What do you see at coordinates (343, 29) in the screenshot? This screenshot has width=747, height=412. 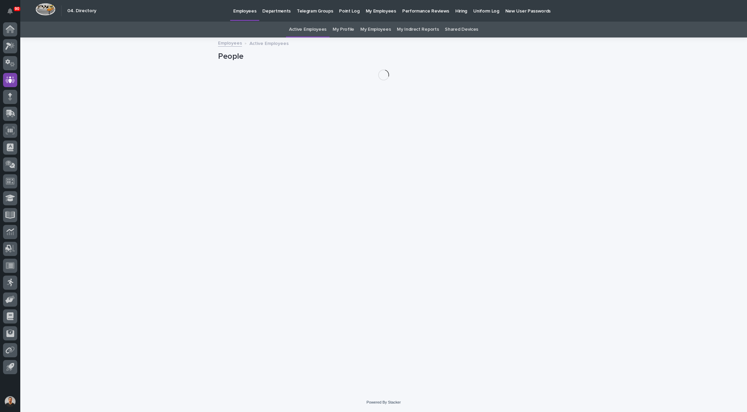 I see `a: My Profile` at bounding box center [343, 29].